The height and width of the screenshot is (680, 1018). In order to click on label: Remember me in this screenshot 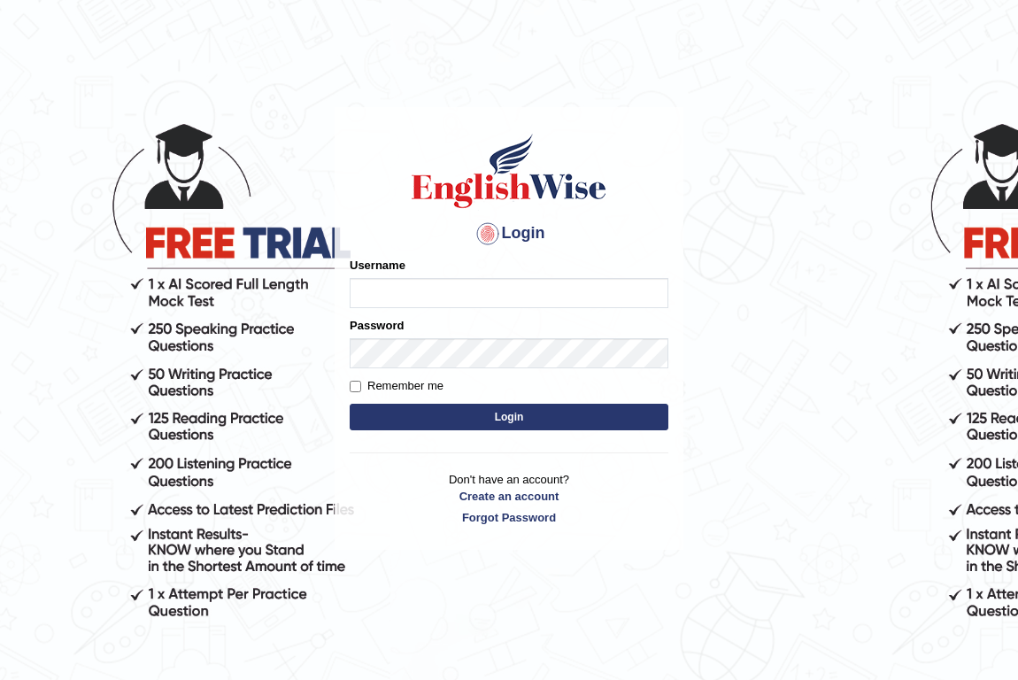, I will do `click(396, 386)`.